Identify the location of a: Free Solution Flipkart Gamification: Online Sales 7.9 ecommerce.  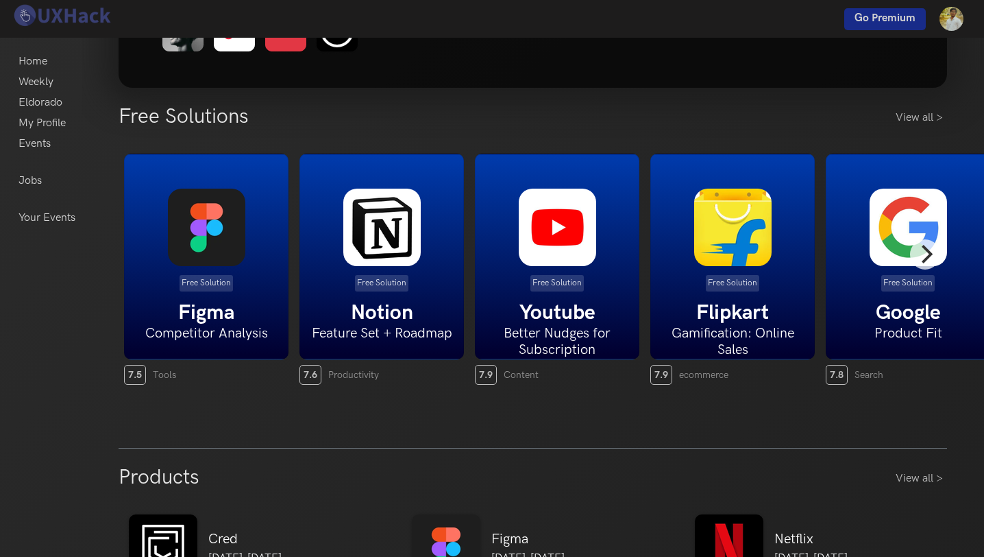
(733, 269).